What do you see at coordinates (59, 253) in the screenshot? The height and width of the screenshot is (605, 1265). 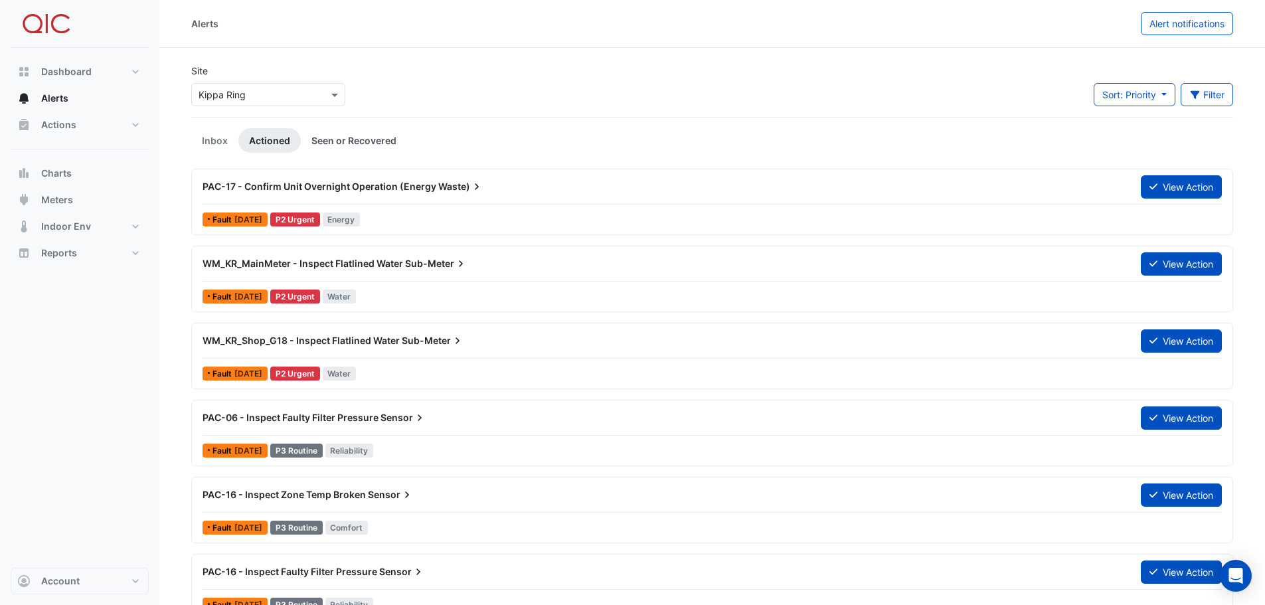 I see `span: Reports` at bounding box center [59, 253].